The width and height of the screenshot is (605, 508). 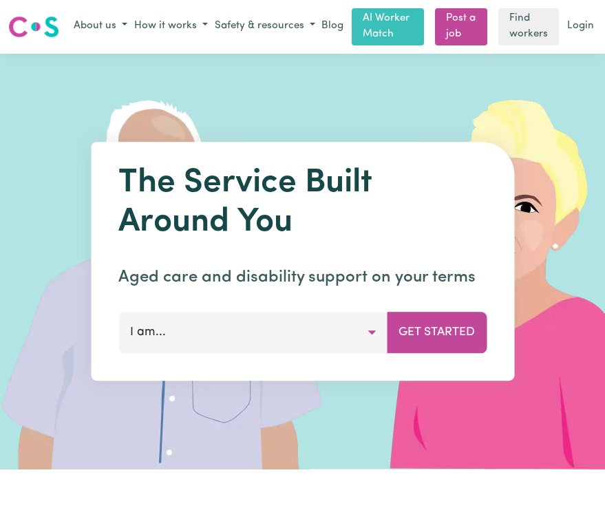 I want to click on p: Aged care and disability support on your terms, so click(x=302, y=277).